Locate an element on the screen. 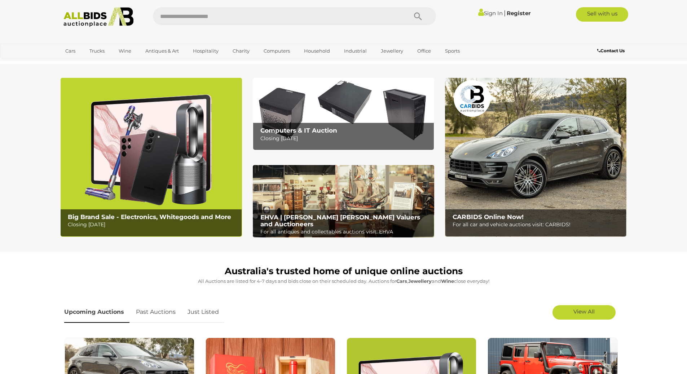  img: Computers & IT Auction is located at coordinates (343, 114).